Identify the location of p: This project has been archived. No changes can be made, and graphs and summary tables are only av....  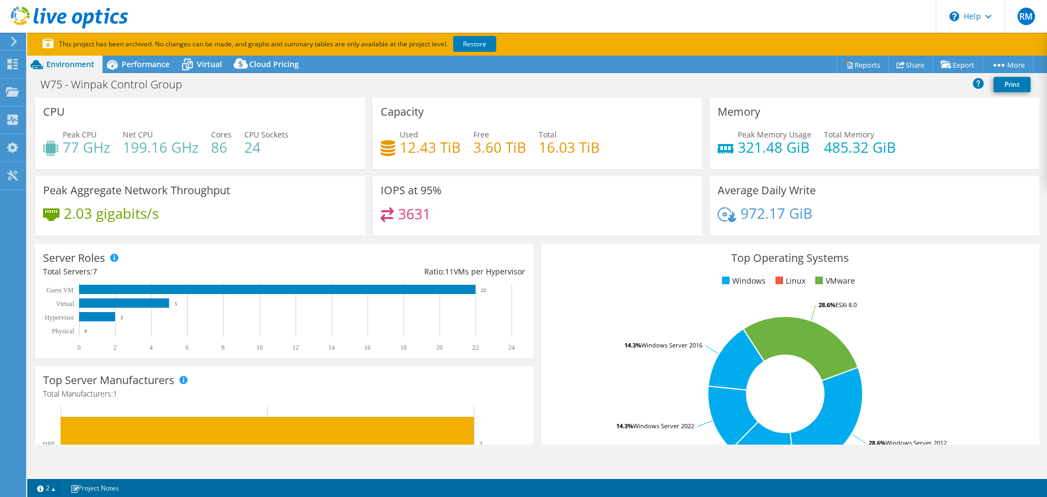
(310, 44).